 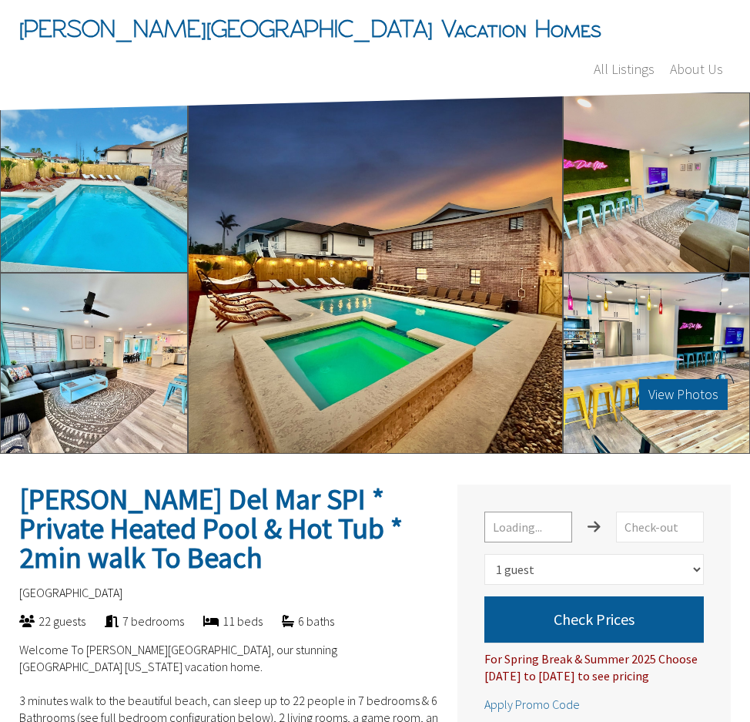 What do you see at coordinates (660, 527) in the screenshot?
I see `input: Check-out` at bounding box center [660, 527].